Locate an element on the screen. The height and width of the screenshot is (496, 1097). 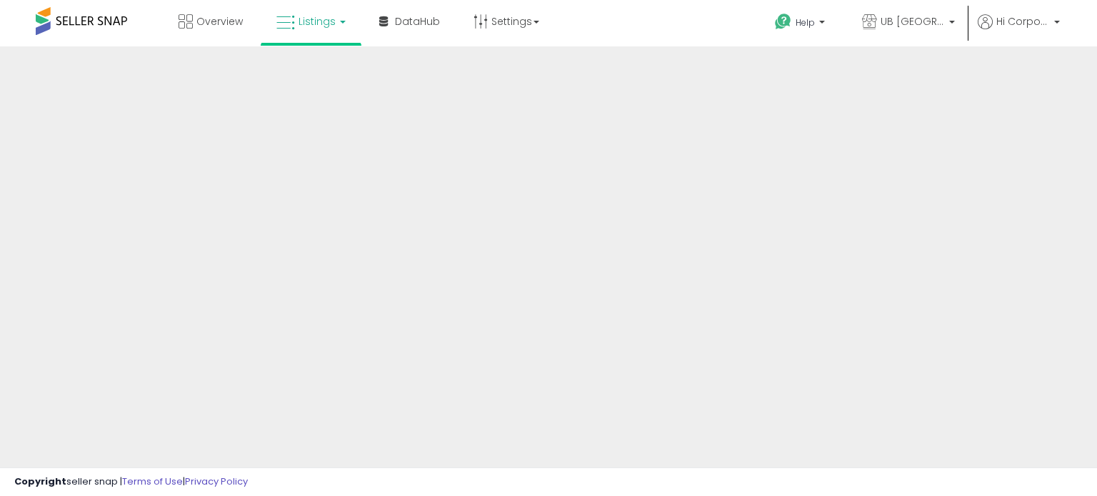
a: Help is located at coordinates (801, 24).